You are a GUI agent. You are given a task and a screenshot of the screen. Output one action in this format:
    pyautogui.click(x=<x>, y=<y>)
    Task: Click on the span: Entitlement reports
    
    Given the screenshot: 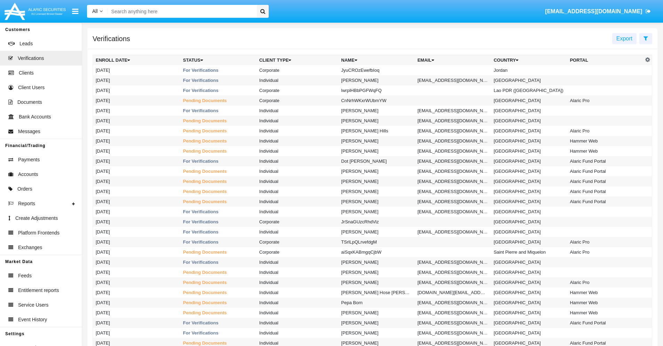 What is the action you would take?
    pyautogui.click(x=39, y=290)
    